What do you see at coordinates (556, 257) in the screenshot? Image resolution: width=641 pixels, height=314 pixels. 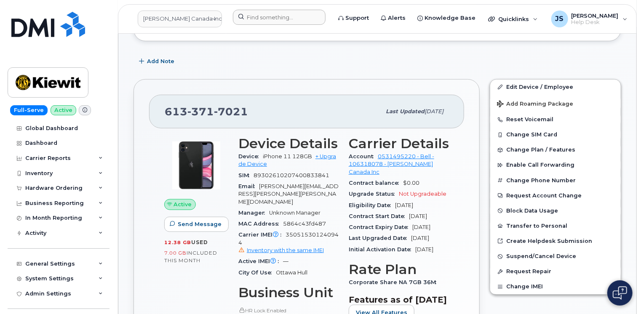 I see `button: Suspend/Cancel Device` at bounding box center [556, 257].